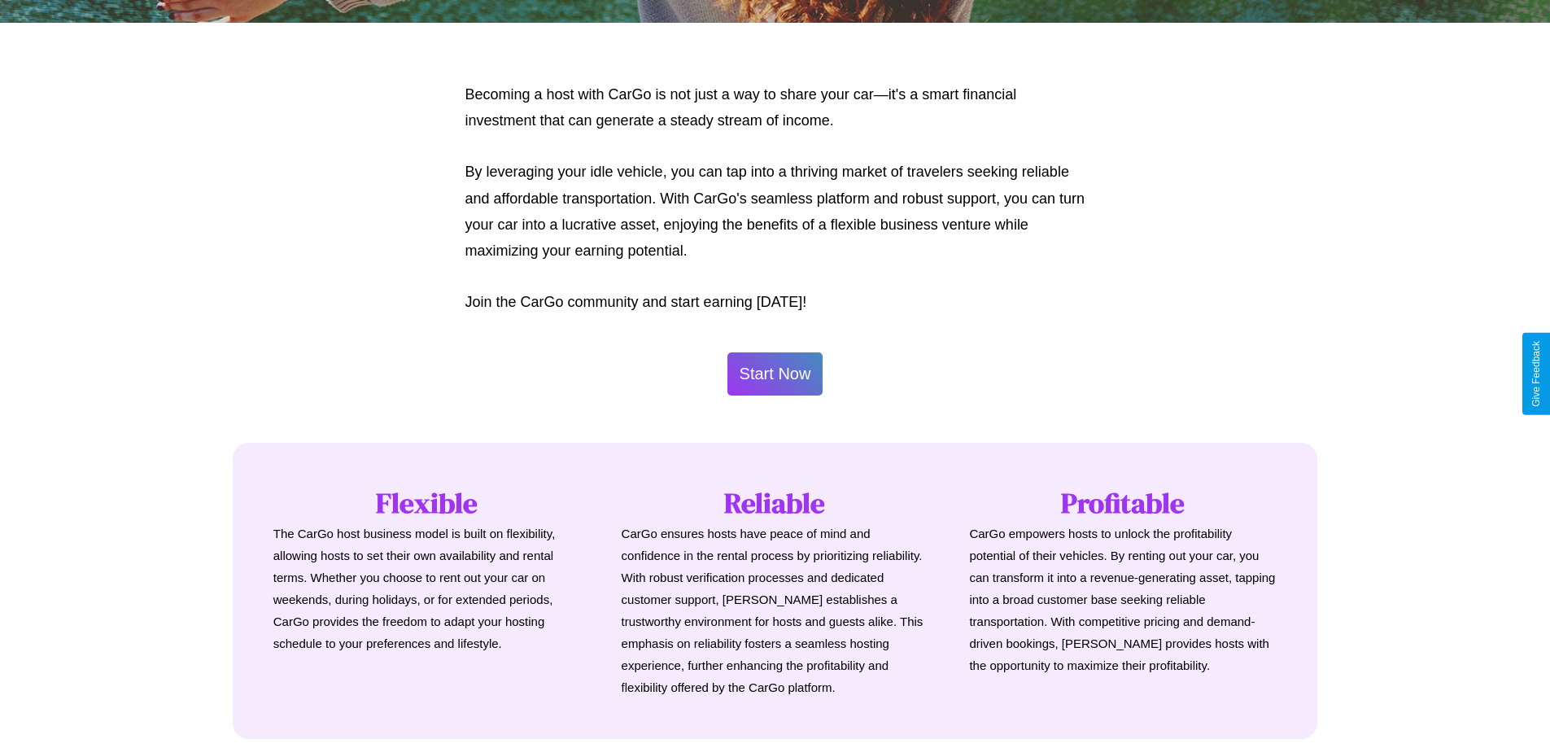 This screenshot has width=1550, height=748. I want to click on p: The CarGo host business model is built on flexibility, allowing hosts to set their own availabili..., so click(427, 588).